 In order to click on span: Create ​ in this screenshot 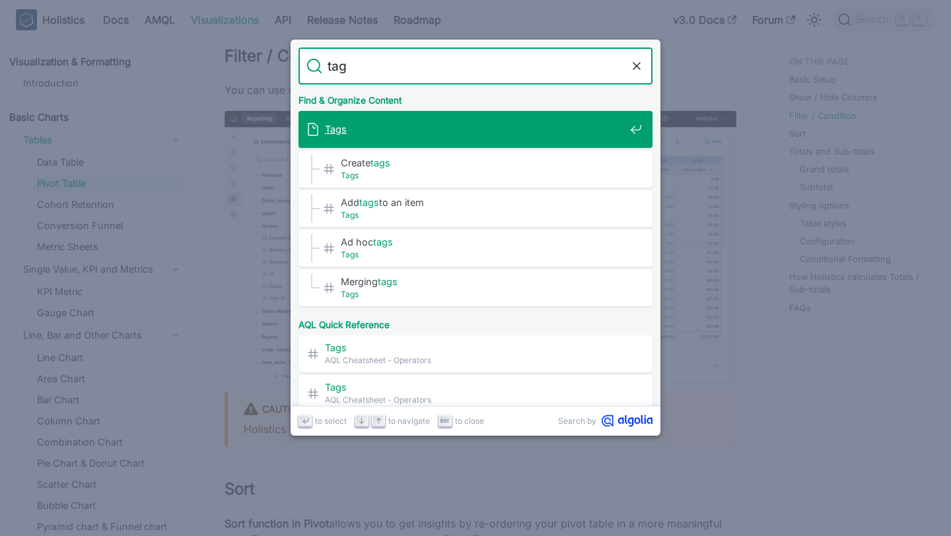, I will do `click(483, 163)`.